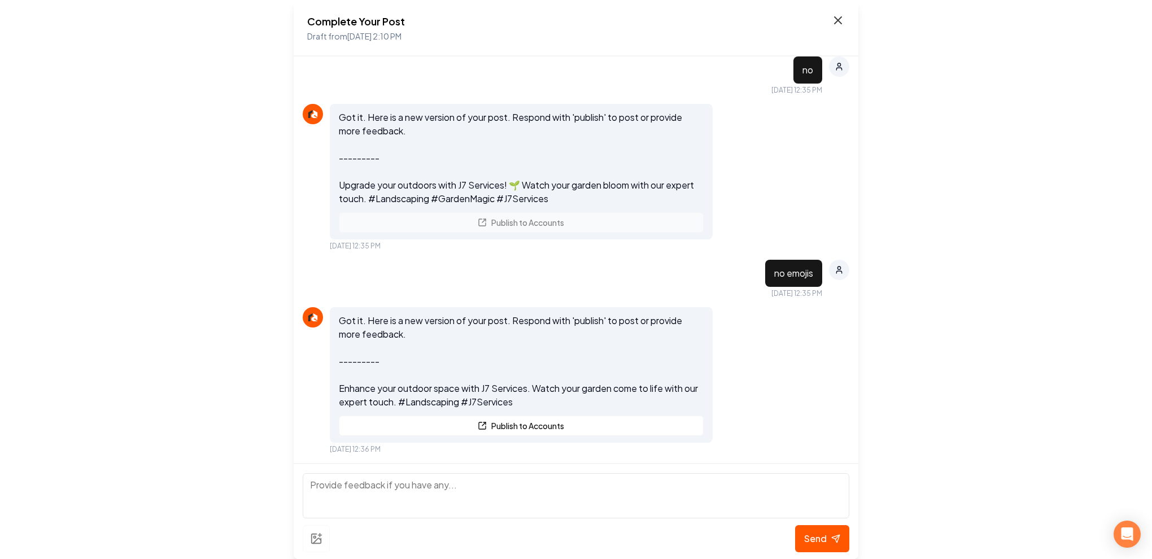  I want to click on p: no emojis, so click(793, 273).